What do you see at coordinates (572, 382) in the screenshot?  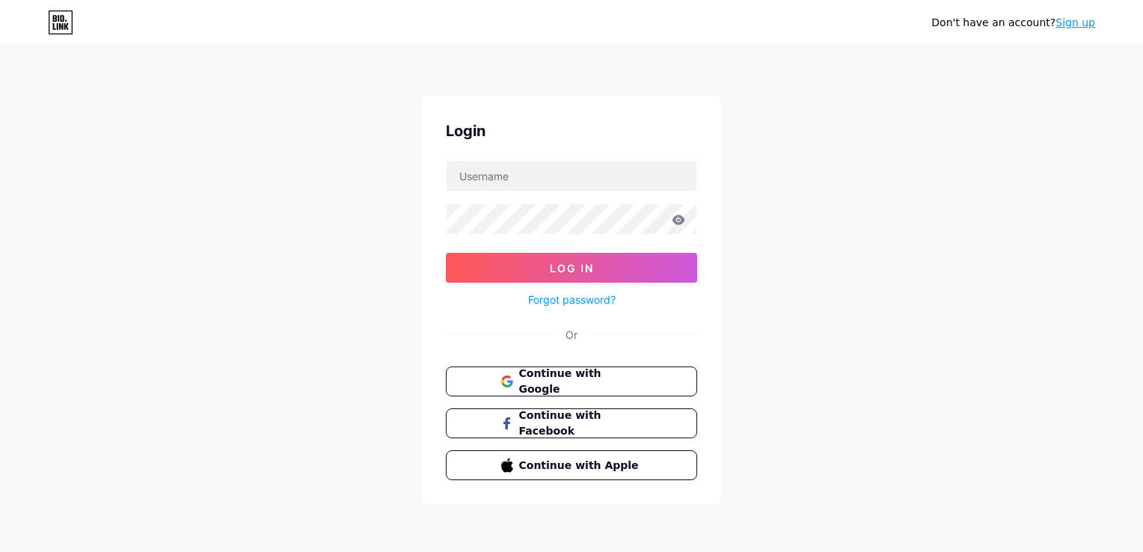 I see `button: Continue with Google` at bounding box center [572, 382].